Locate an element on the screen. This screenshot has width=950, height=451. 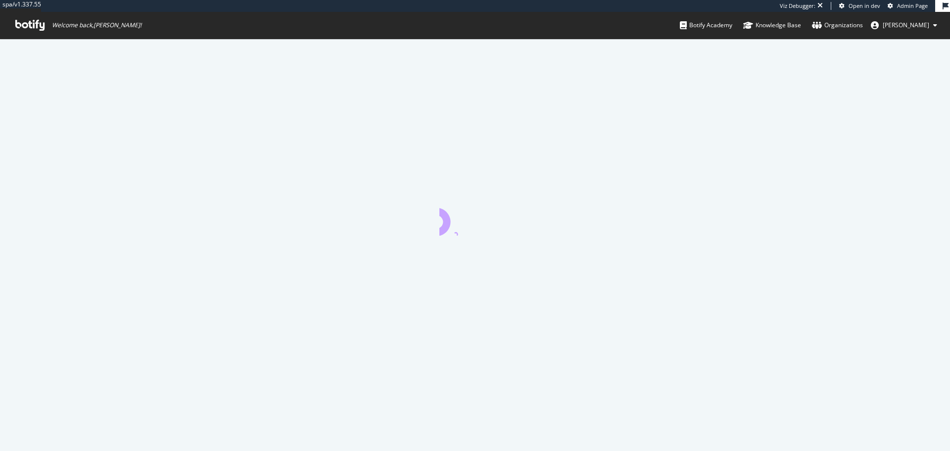
span: annabelle is located at coordinates (906, 25).